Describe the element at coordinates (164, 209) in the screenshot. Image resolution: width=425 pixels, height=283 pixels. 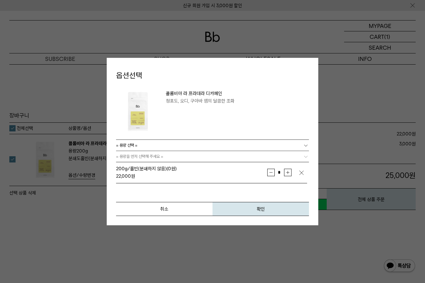
I see `button: 취소` at that location.